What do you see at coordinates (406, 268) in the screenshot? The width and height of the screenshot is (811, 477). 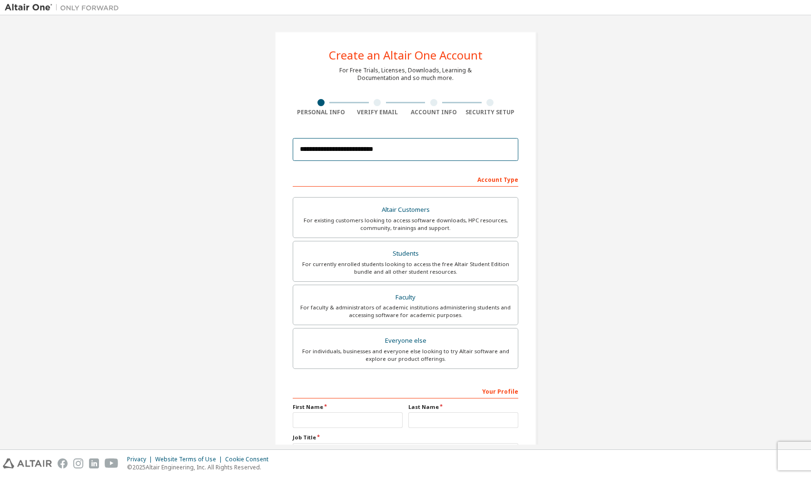 I see `div: For currently enrolled students looking to access the free Altair Student Edition bundle and all ...` at bounding box center [406, 268].